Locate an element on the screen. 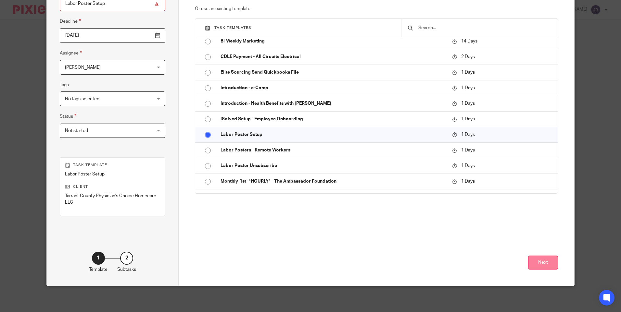 The image size is (621, 312). span: 2 Days is located at coordinates (468, 57).